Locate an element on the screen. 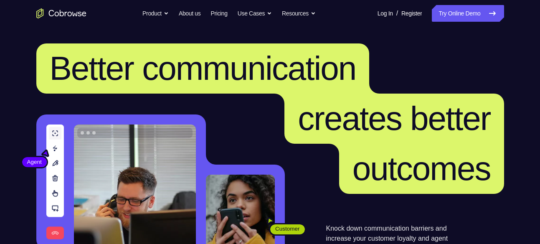 This screenshot has width=540, height=244. a: Register is located at coordinates (411, 13).